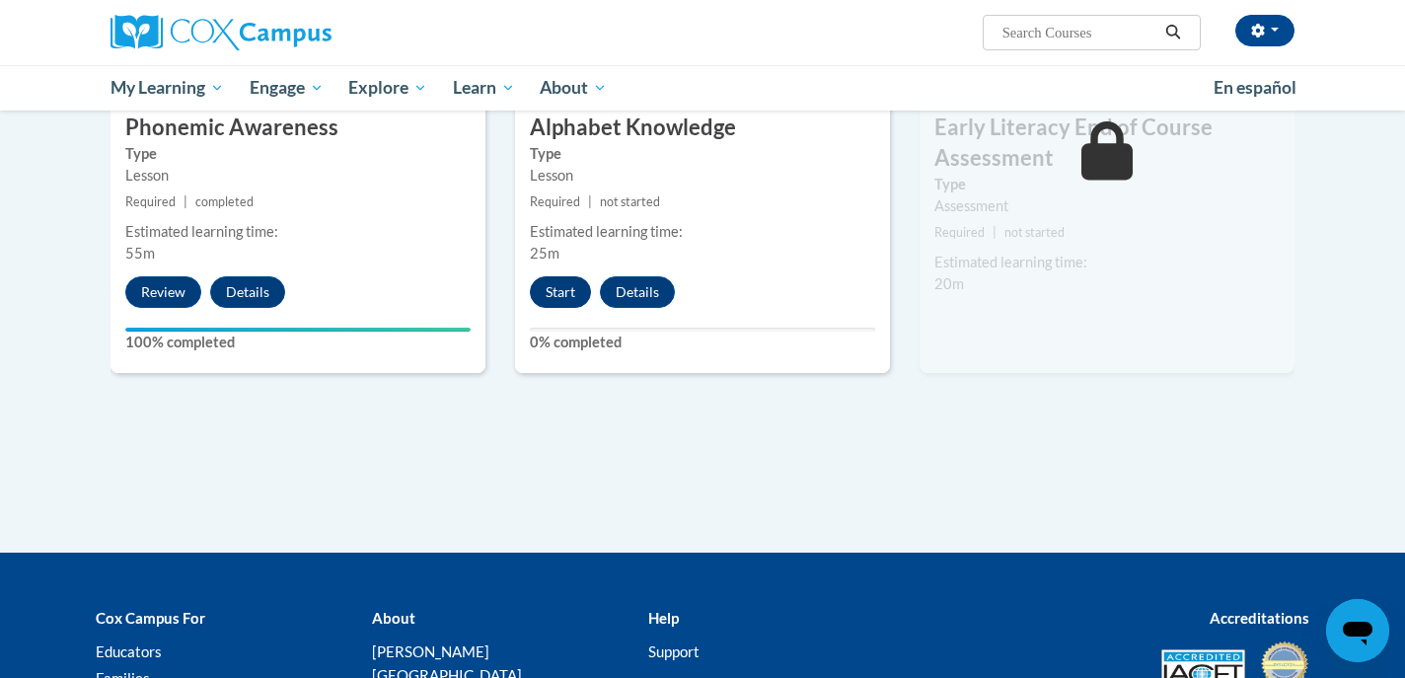  Describe the element at coordinates (560, 292) in the screenshot. I see `button: Start` at that location.